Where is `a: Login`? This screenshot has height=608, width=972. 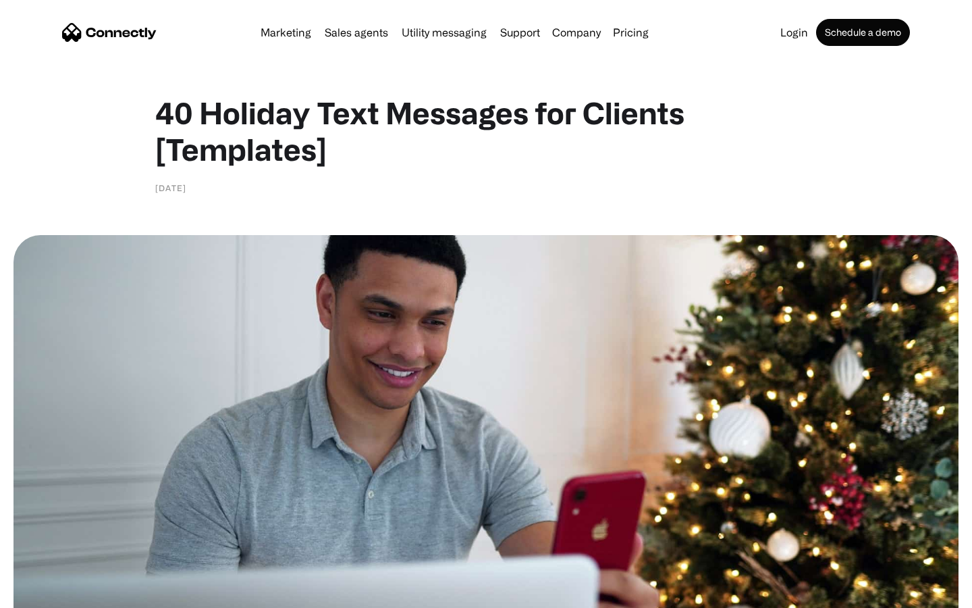
a: Login is located at coordinates (794, 32).